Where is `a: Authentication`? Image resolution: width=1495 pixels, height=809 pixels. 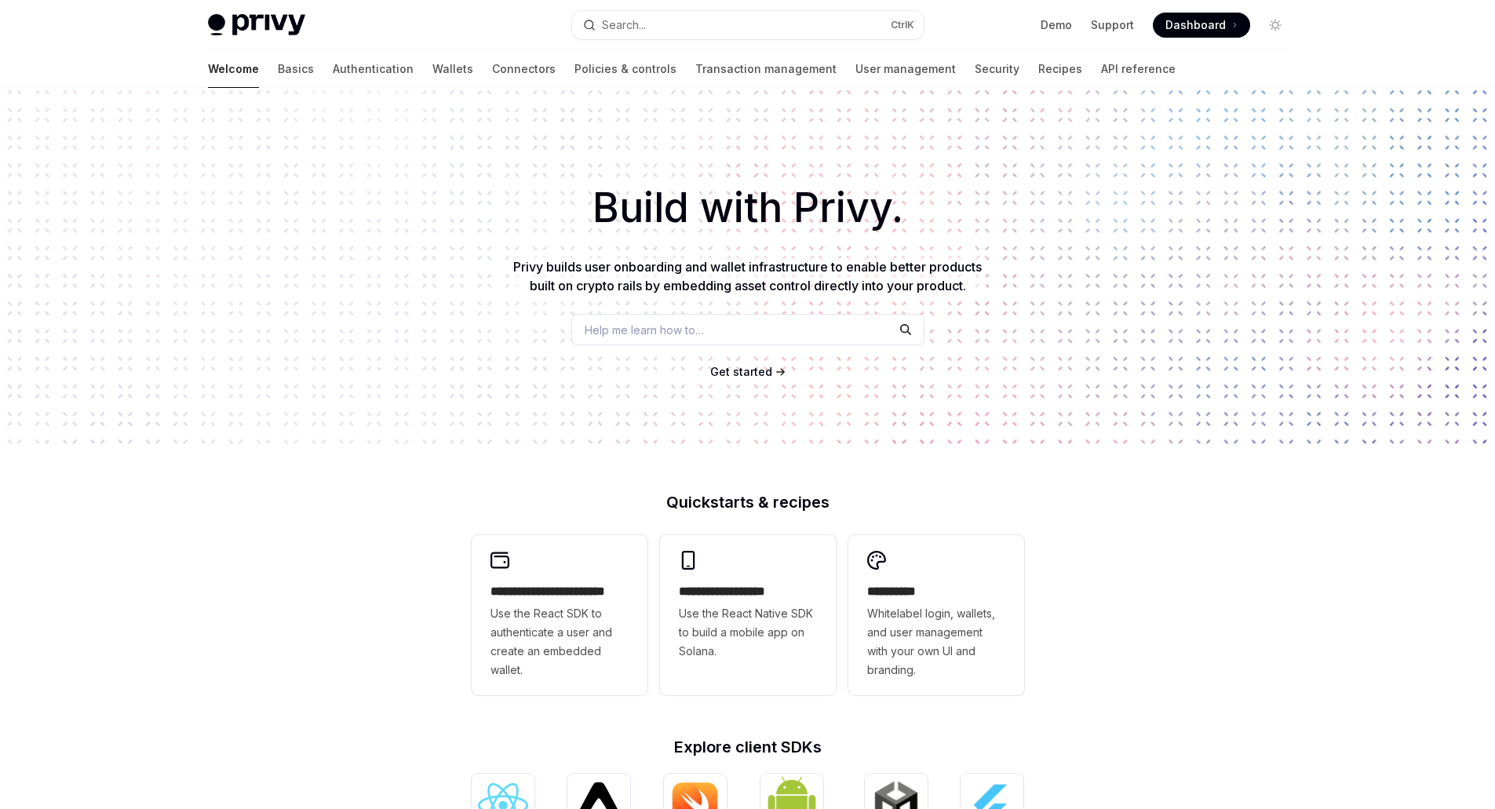 a: Authentication is located at coordinates (373, 69).